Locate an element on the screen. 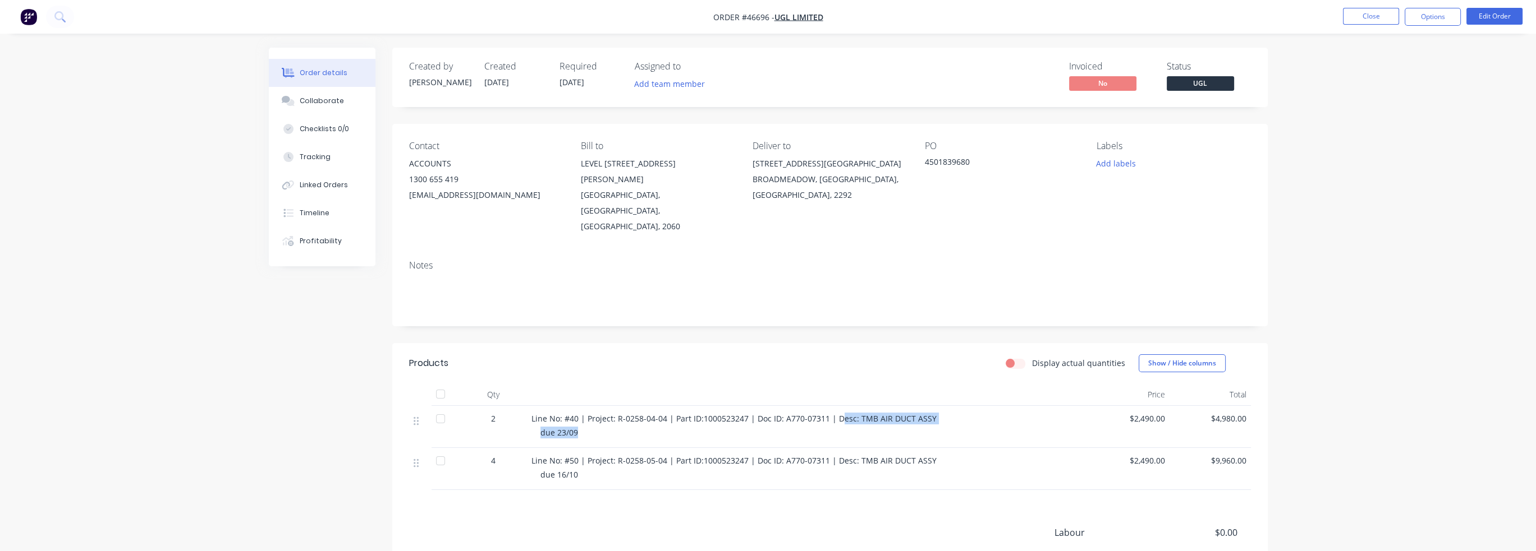 The image size is (1536, 551). span: Order #46696 - is located at coordinates (743, 17).